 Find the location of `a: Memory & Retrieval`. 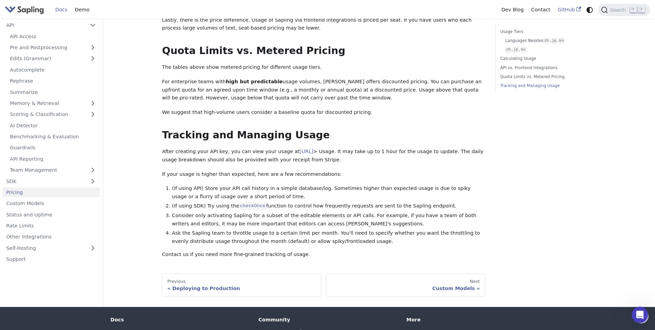

a: Memory & Retrieval is located at coordinates (53, 103).